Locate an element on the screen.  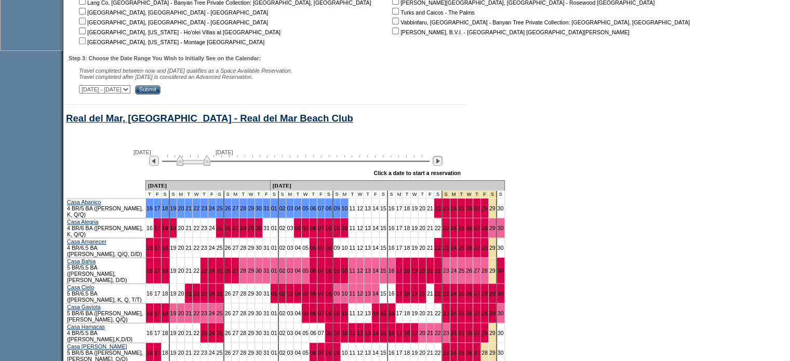
a: 01 is located at coordinates (274, 271).